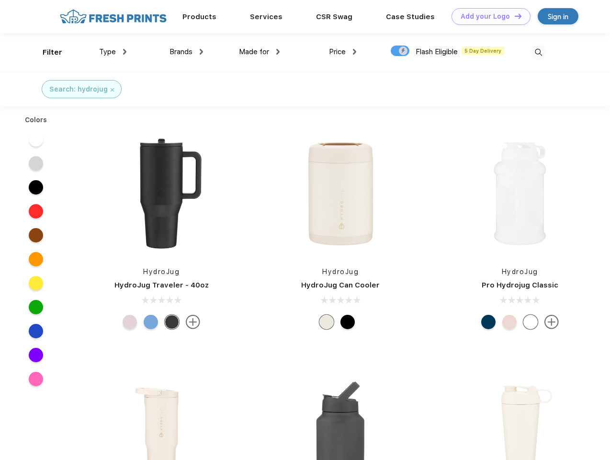  Describe the element at coordinates (483, 51) in the screenshot. I see `span: 5 Day Delivery` at that location.